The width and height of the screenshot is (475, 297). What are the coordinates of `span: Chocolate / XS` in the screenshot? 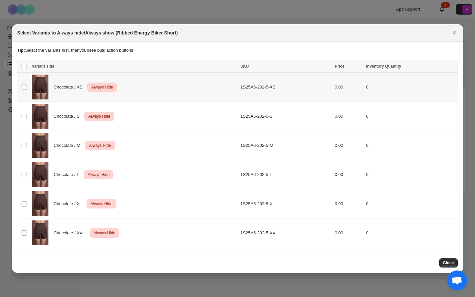 It's located at (70, 87).